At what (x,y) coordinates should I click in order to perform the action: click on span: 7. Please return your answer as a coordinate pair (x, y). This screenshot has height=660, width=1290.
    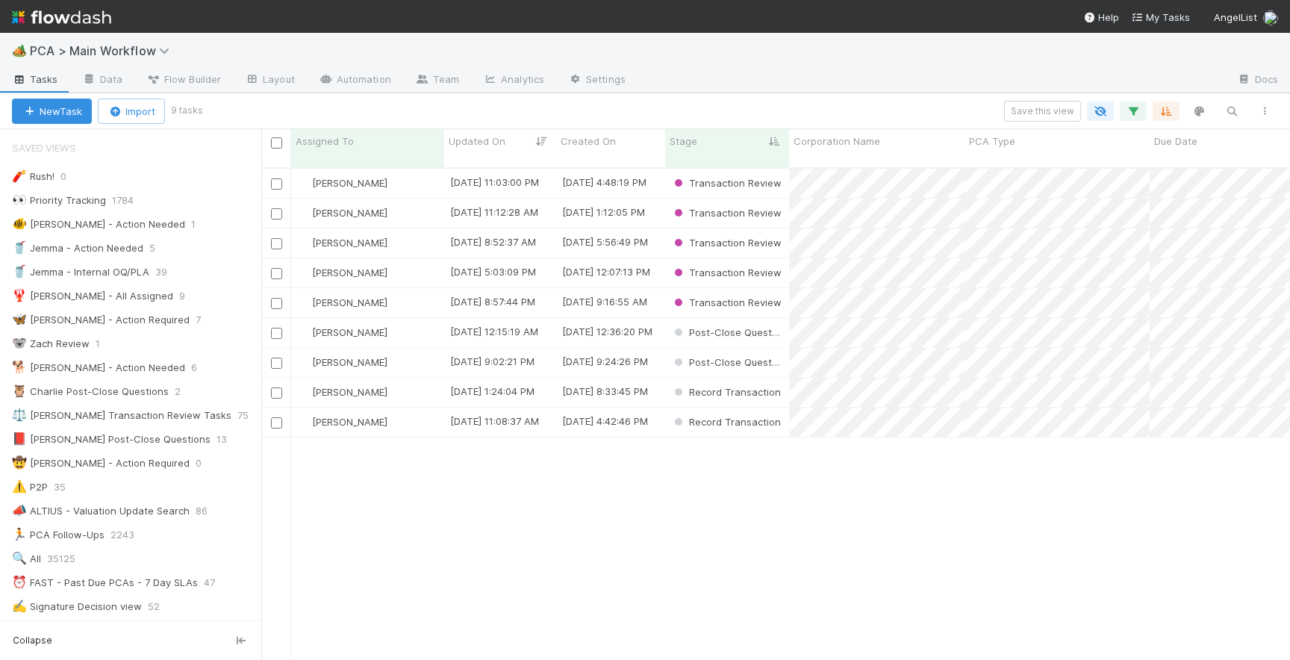
    Looking at the image, I should click on (205, 319).